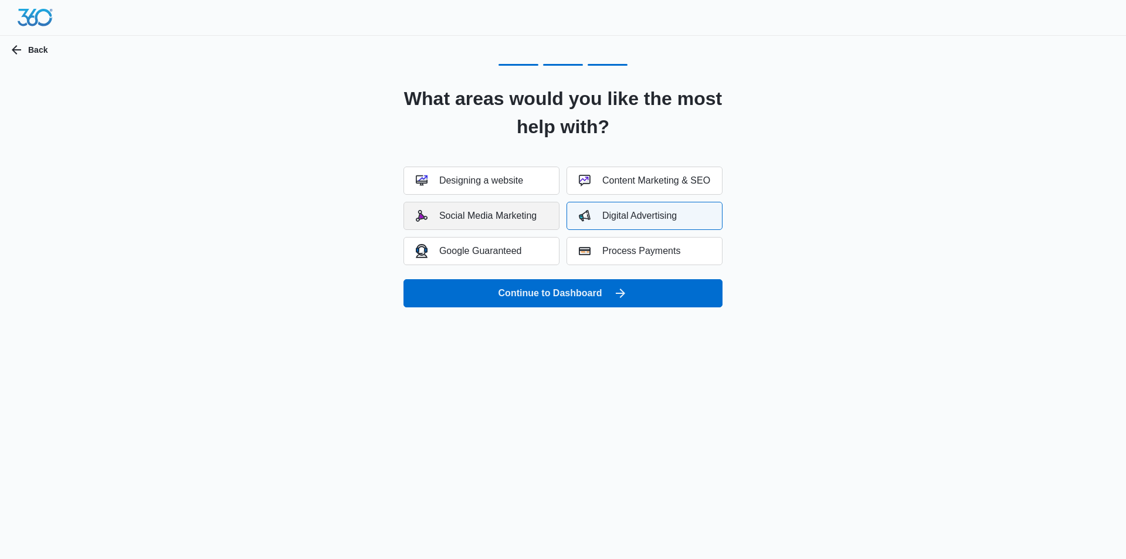 This screenshot has width=1126, height=559. Describe the element at coordinates (644, 216) in the screenshot. I see `button: Digital Advertising` at that location.